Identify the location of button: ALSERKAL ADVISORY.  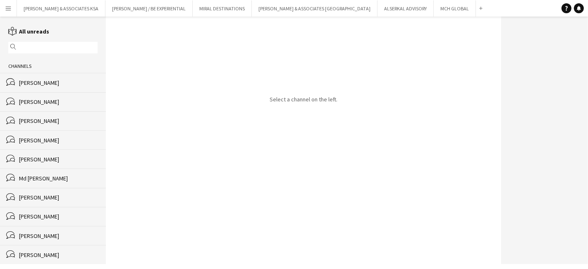
(406, 8).